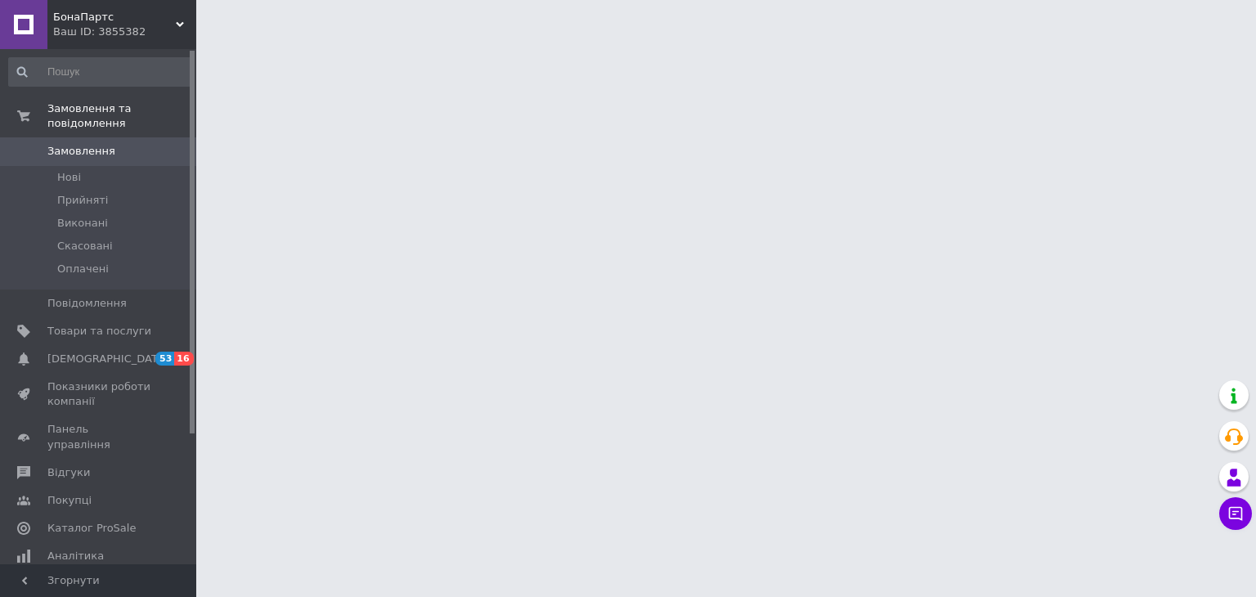 The image size is (1256, 597). I want to click on span: 53, so click(164, 358).